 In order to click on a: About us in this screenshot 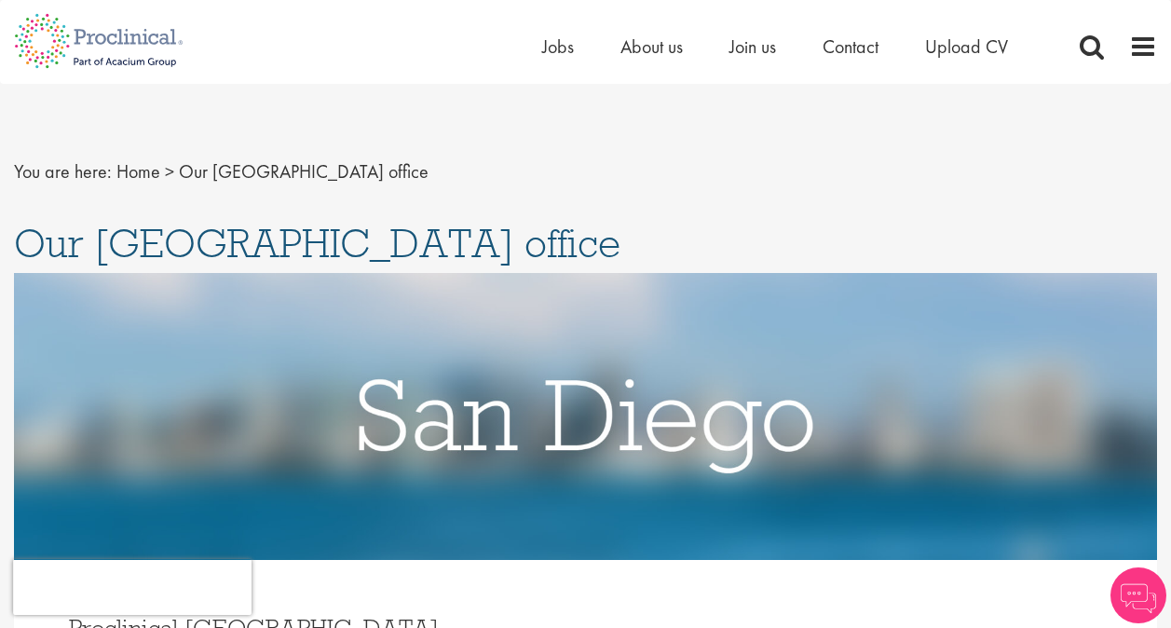, I will do `click(651, 47)`.